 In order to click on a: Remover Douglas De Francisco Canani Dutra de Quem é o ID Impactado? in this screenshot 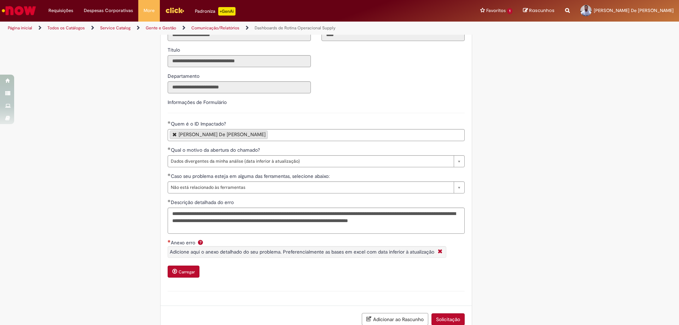, I will do `click(175, 134)`.